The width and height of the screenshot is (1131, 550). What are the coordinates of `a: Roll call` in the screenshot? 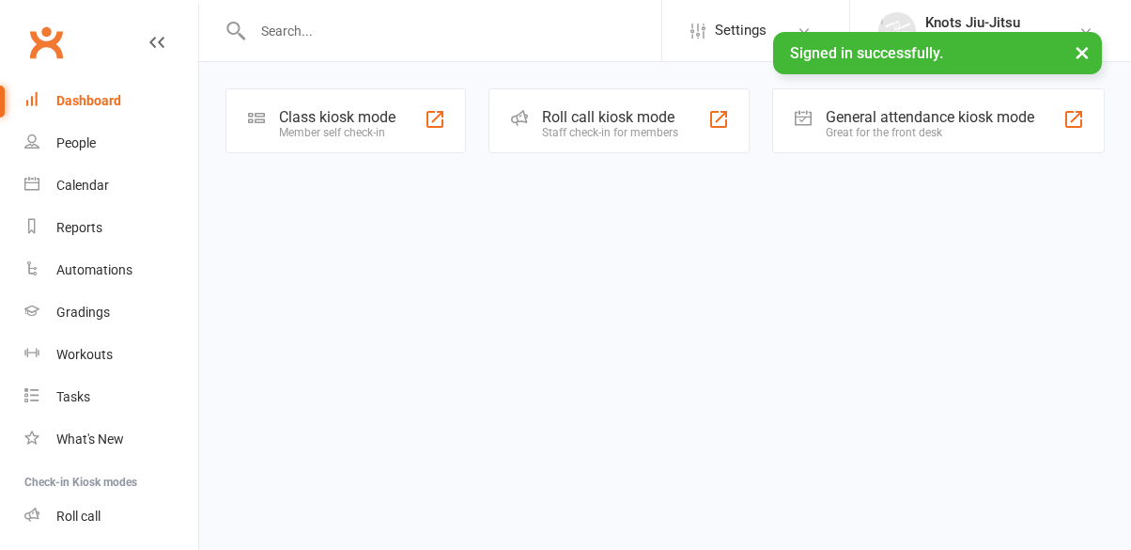 It's located at (111, 516).